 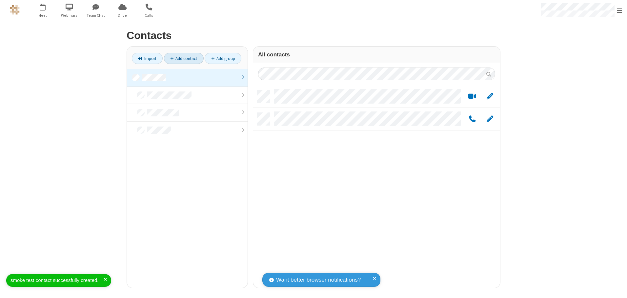 What do you see at coordinates (223, 58) in the screenshot?
I see `a: Add group` at bounding box center [223, 58].